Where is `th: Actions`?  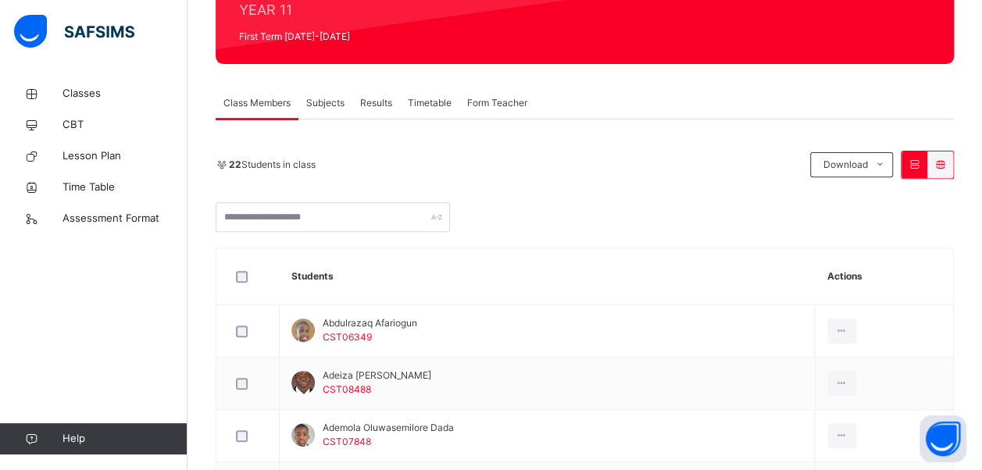 th: Actions is located at coordinates (883, 276).